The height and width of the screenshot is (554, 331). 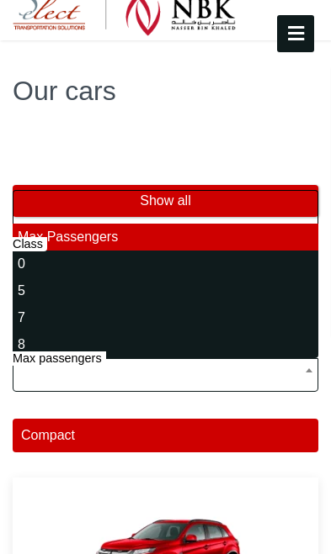 What do you see at coordinates (59, 358) in the screenshot?
I see `label: Max passengers` at bounding box center [59, 358].